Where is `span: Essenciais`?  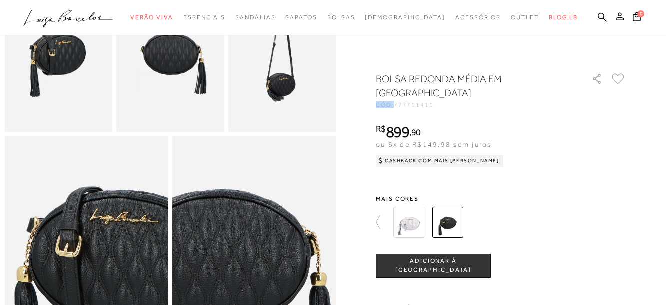 span: Essenciais is located at coordinates (205, 17).